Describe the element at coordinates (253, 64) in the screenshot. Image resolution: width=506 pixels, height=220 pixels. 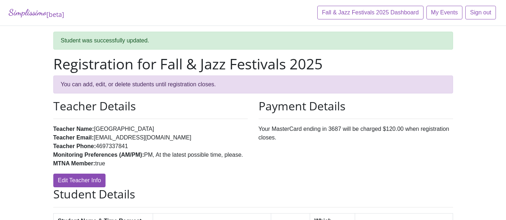
I see `h1: Registration for Fall & Jazz Festivals 2025` at that location.